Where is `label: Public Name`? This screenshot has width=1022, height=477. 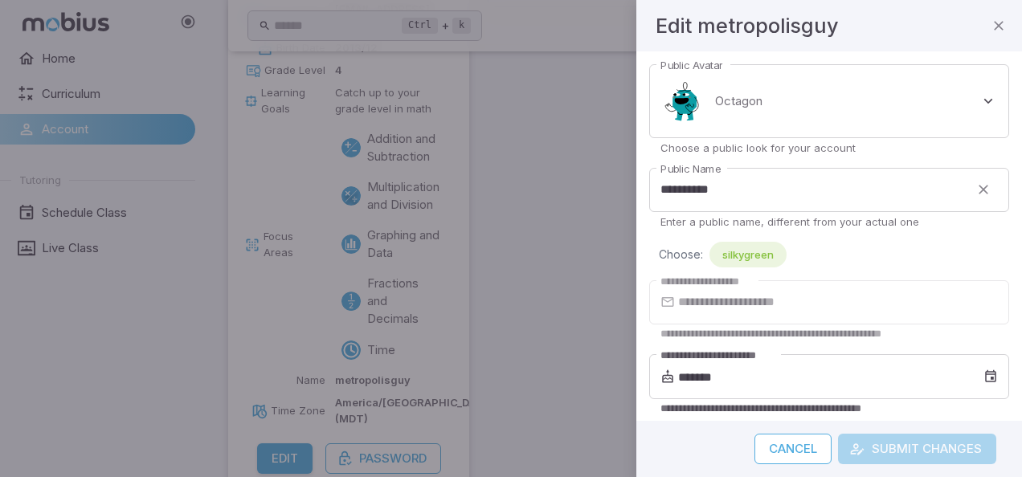 label: Public Name is located at coordinates (690, 169).